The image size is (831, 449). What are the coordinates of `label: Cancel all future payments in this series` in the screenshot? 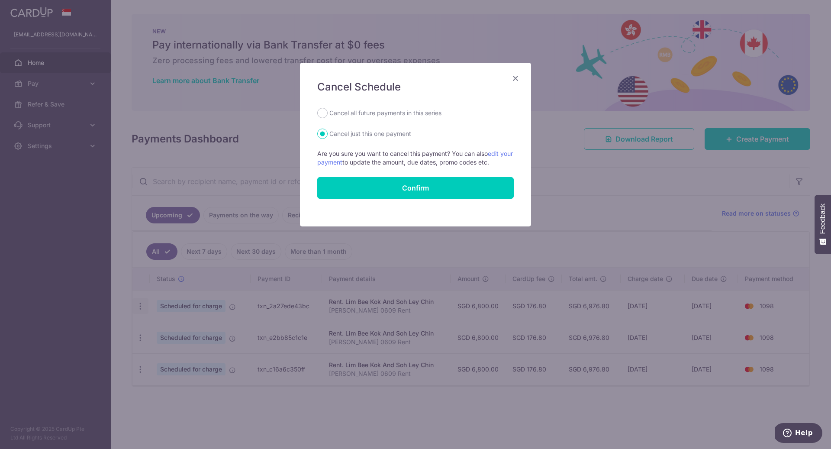 It's located at (385, 113).